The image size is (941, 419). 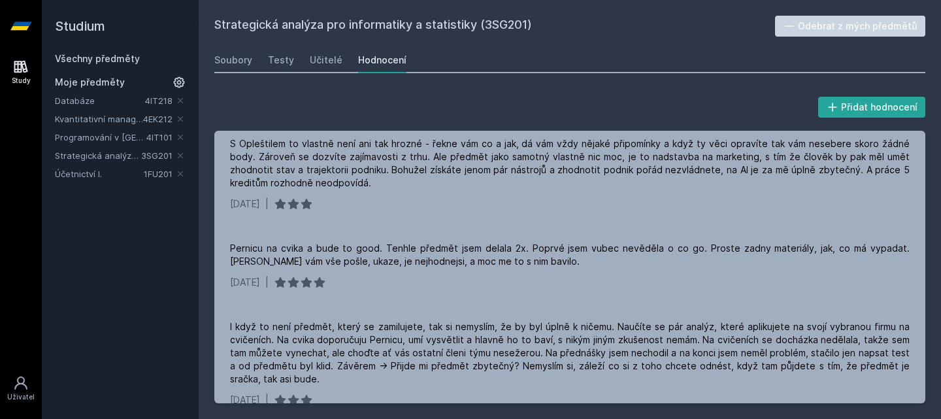 I want to click on button: Přidat hodnocení, so click(x=872, y=107).